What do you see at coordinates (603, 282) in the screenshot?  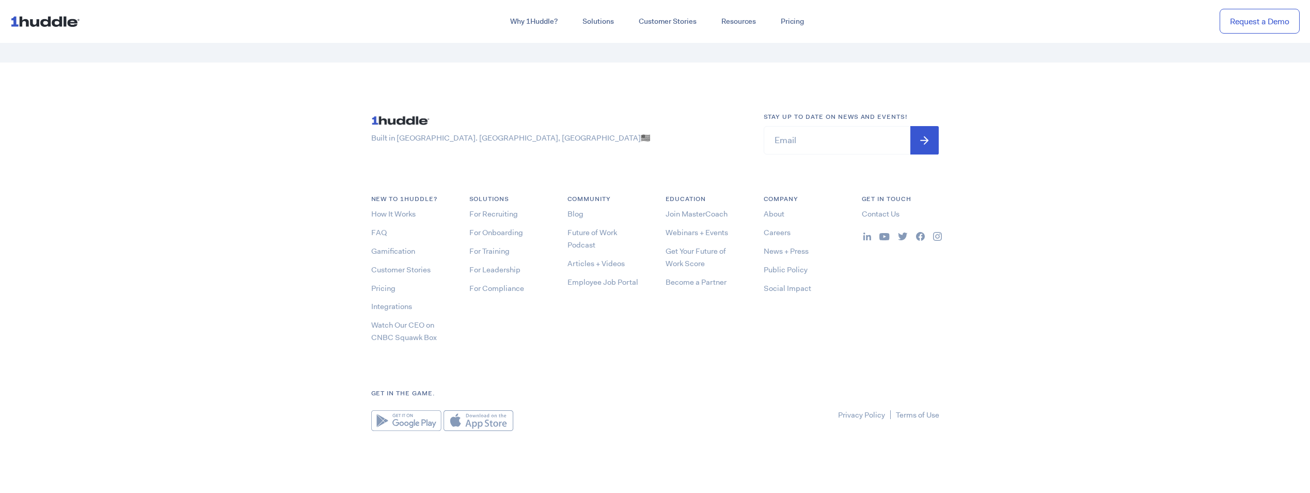 I see `a: Employee Job Portal` at bounding box center [603, 282].